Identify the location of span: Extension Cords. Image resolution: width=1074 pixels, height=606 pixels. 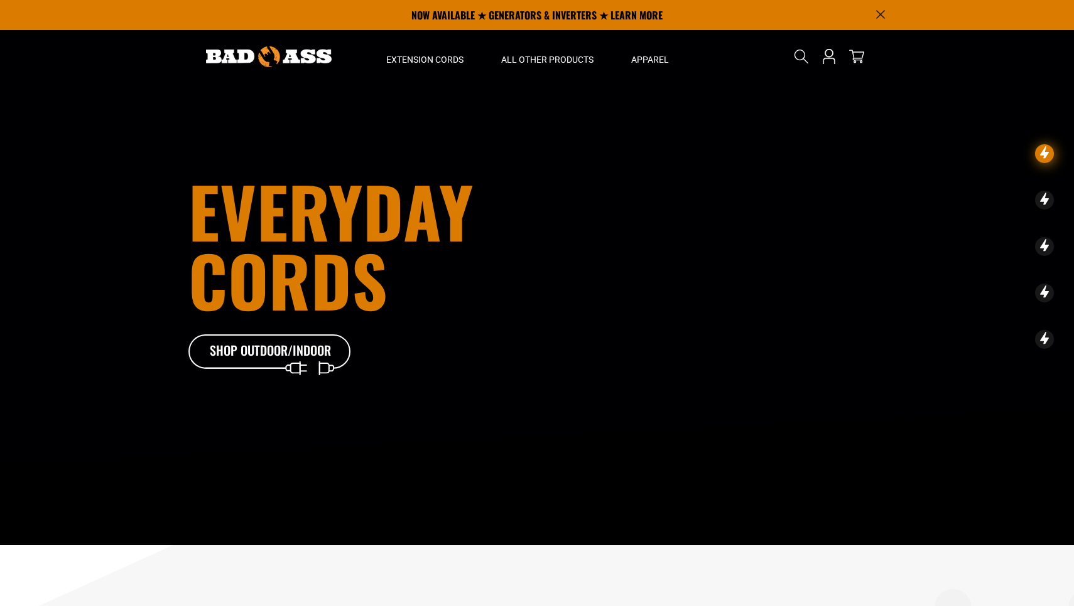
(424, 60).